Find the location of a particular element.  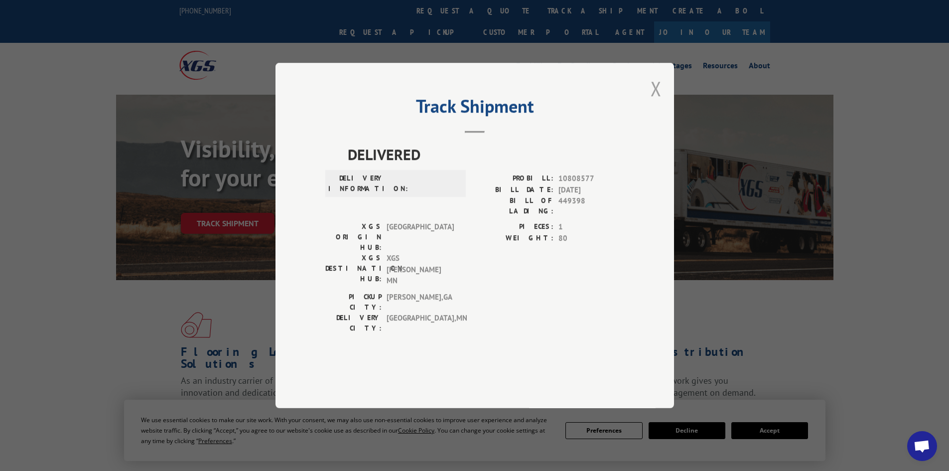

a: Open chat is located at coordinates (922, 446).